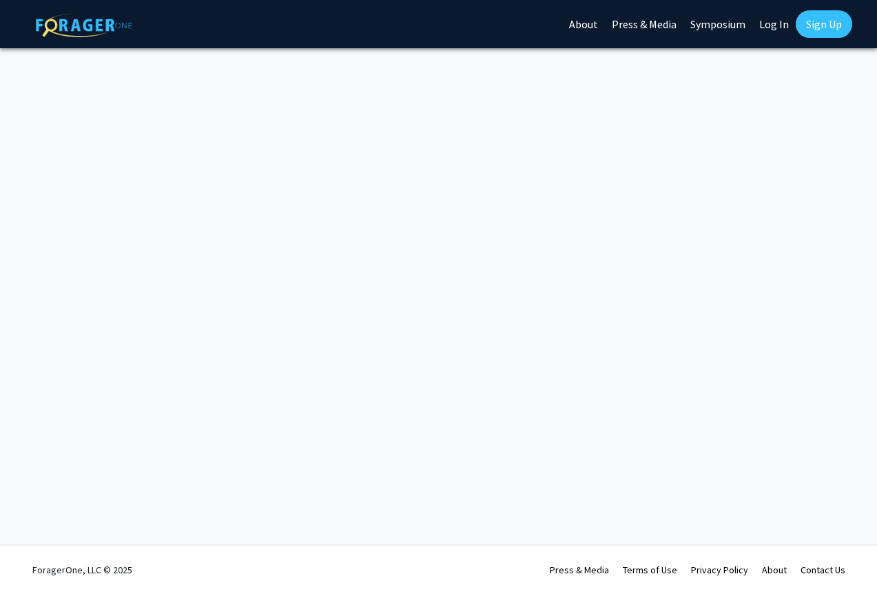 The width and height of the screenshot is (877, 594). I want to click on a: Terms of Use, so click(650, 570).